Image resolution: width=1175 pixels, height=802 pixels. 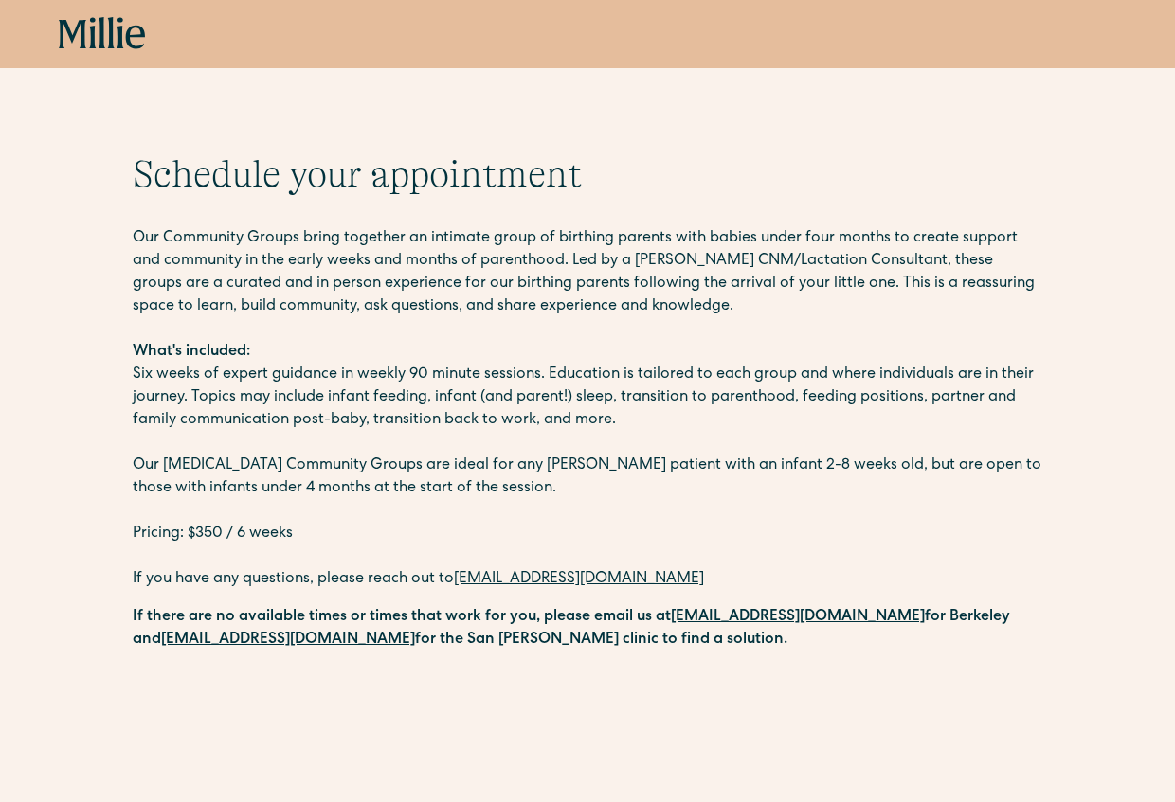 What do you see at coordinates (587, 398) in the screenshot?
I see `p: Six weeks of expert guidance in weekly 90 minute sessions. Education is tailored to each group an...` at bounding box center [587, 398].